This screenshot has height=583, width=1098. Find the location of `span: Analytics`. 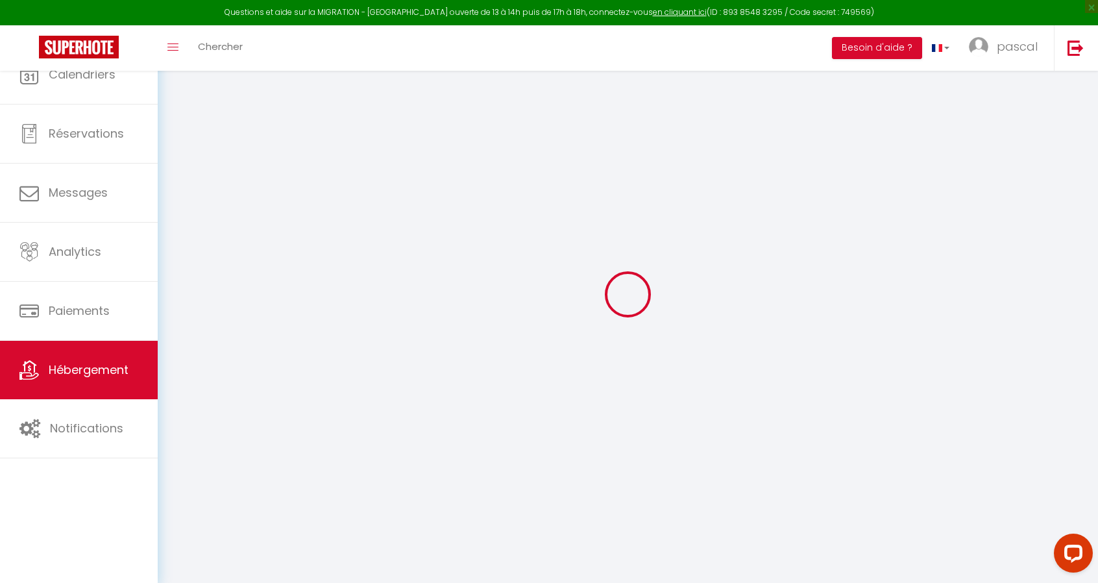

span: Analytics is located at coordinates (75, 251).